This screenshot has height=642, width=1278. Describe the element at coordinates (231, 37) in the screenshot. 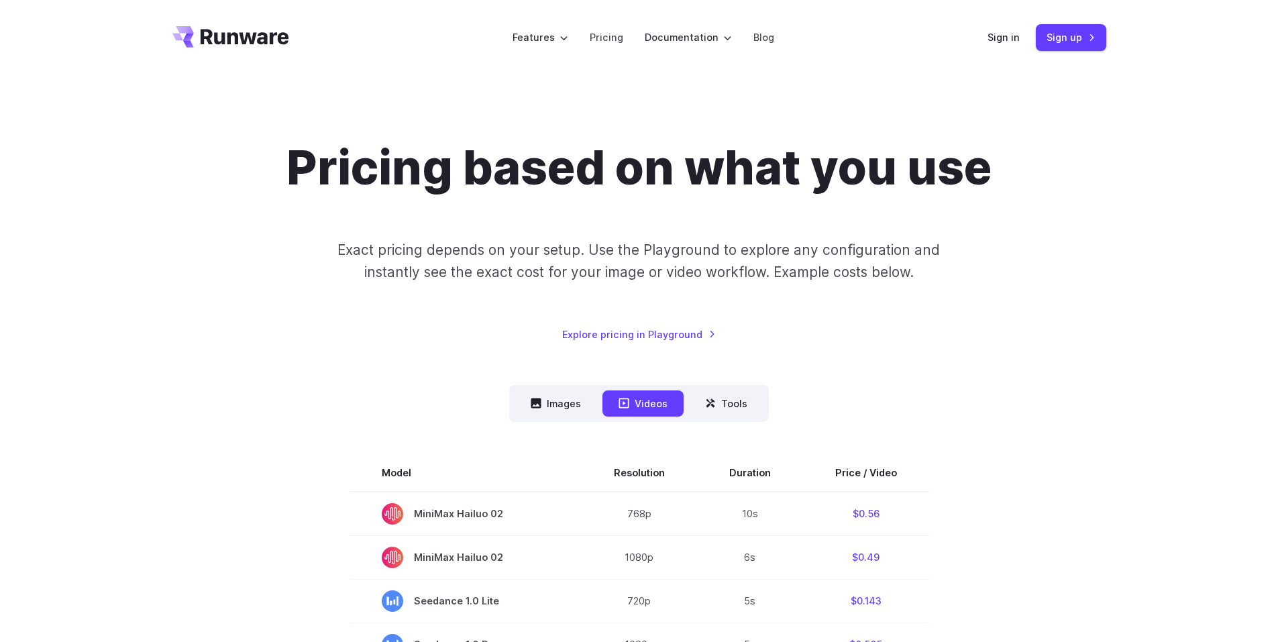

I see `a: Go to /` at that location.